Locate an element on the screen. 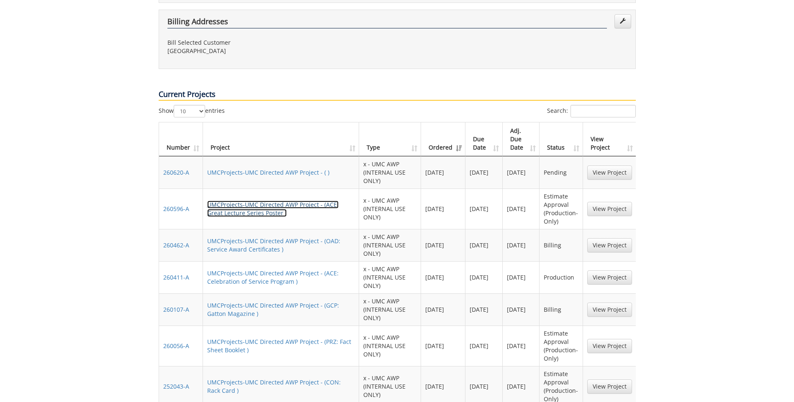  a: UMCProjects-UMC Directed AWP Project - (ACE: Celebration of Service Program ) is located at coordinates (273, 277).